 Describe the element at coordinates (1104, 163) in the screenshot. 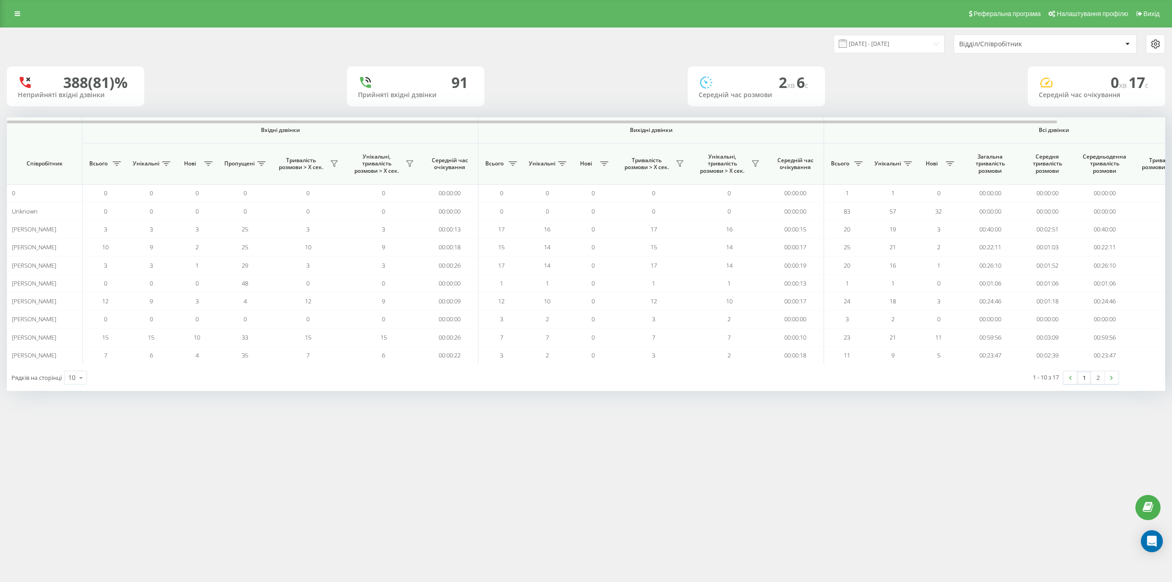

I see `span: Середньоденна тривалість розмови` at that location.